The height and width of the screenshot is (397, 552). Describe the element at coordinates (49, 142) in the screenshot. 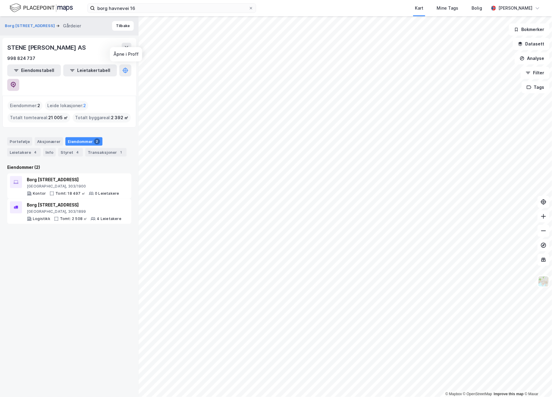

I see `div: Aksjonærer` at that location.